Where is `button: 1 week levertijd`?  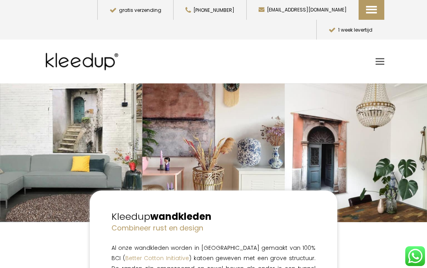
button: 1 week levertijd is located at coordinates (350, 30).